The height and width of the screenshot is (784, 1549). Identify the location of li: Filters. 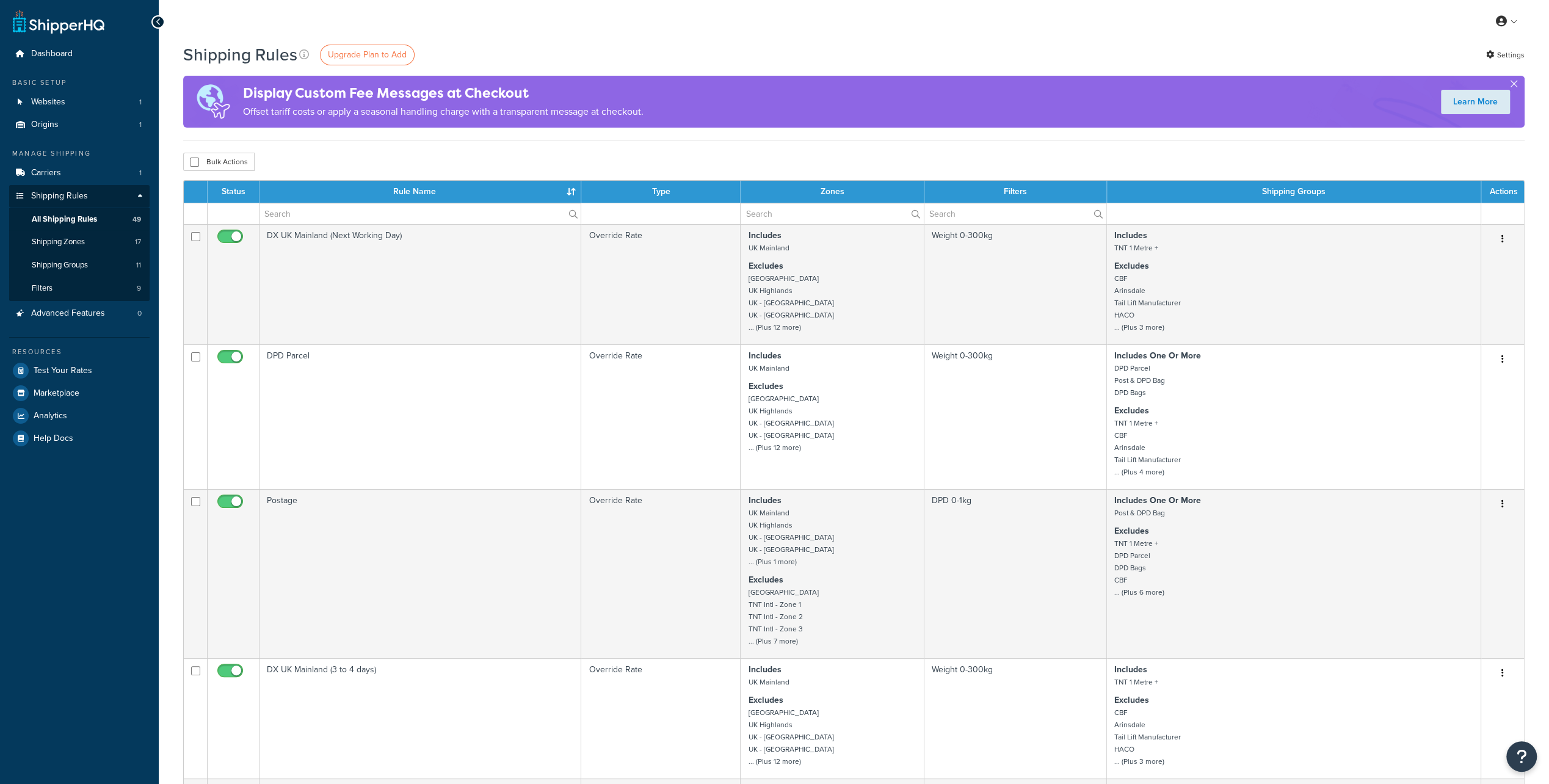
(79, 288).